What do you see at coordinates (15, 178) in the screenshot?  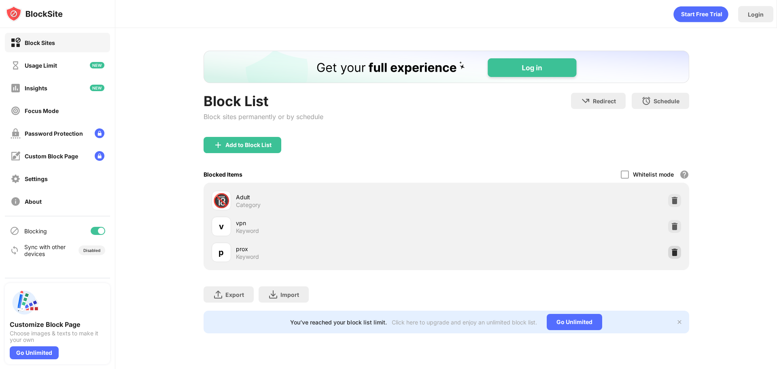 I see `img: settings-off.svg` at bounding box center [15, 178].